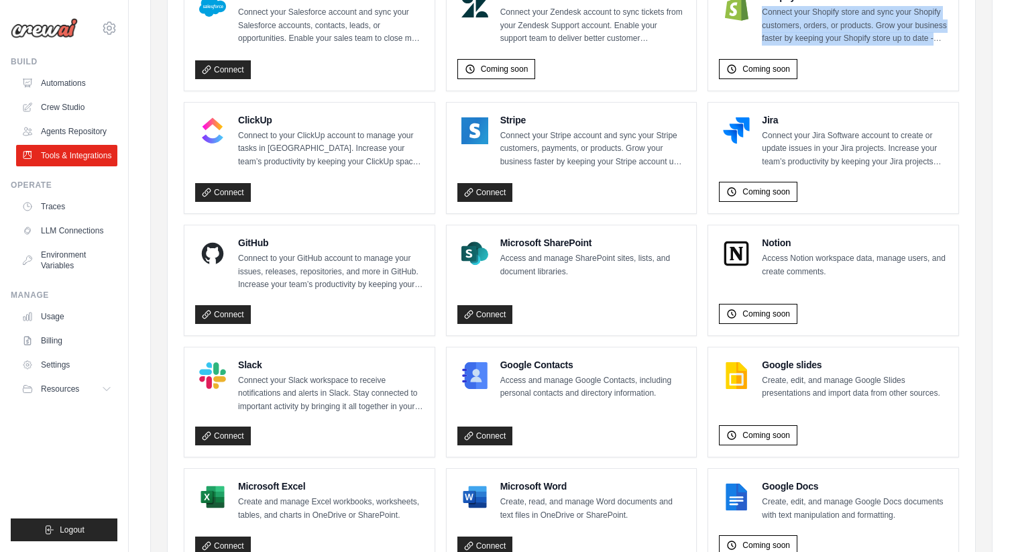 The image size is (1014, 552). I want to click on a: Crew Studio, so click(66, 107).